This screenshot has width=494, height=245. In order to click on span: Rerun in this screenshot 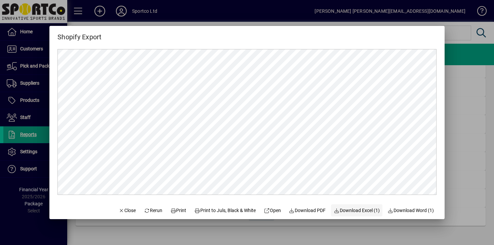, I will do `click(153, 211)`.